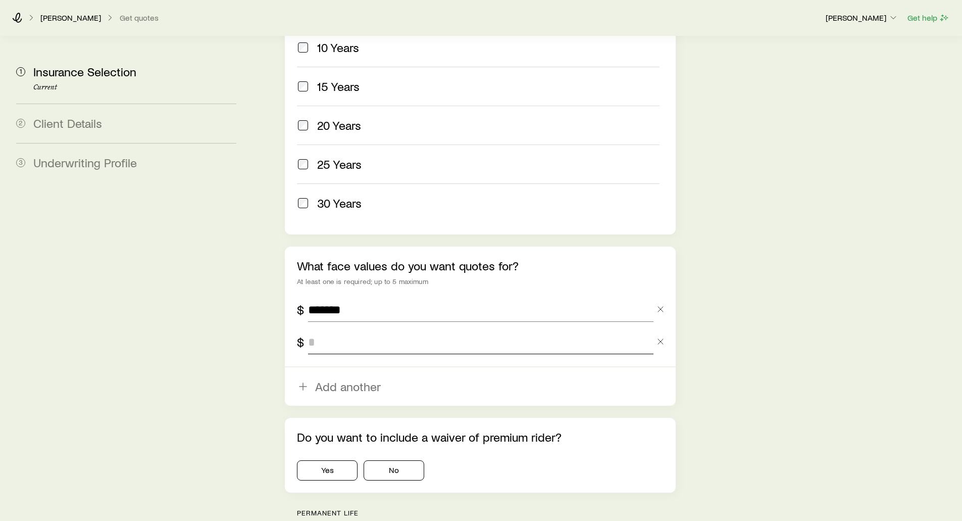  Describe the element at coordinates (339, 203) in the screenshot. I see `span: 30 Years` at that location.